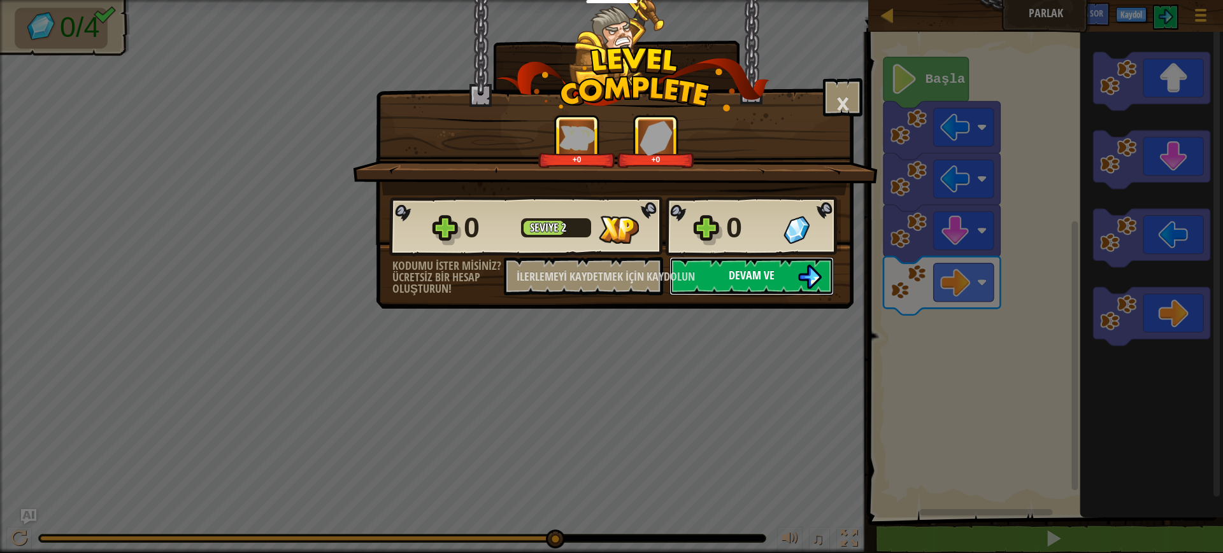 The height and width of the screenshot is (553, 1223). What do you see at coordinates (809, 277) in the screenshot?
I see `img: Devam ve` at bounding box center [809, 277].